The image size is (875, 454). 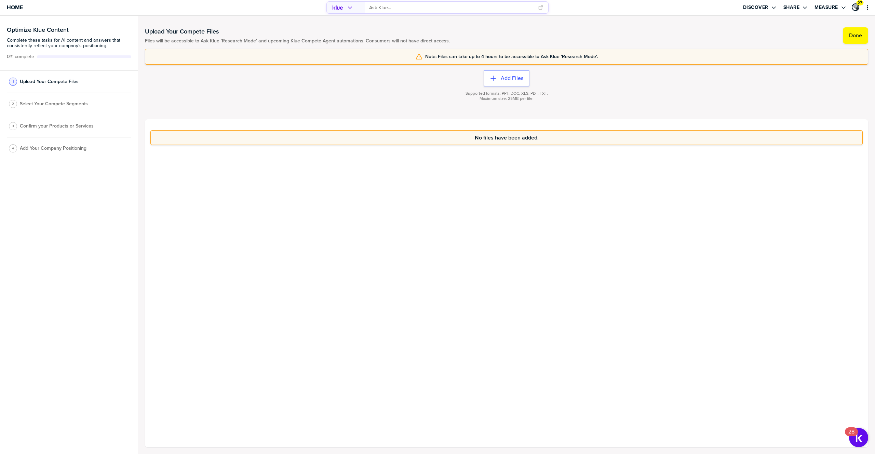 What do you see at coordinates (69, 30) in the screenshot?
I see `h3: Optimize Klue Content` at bounding box center [69, 30].